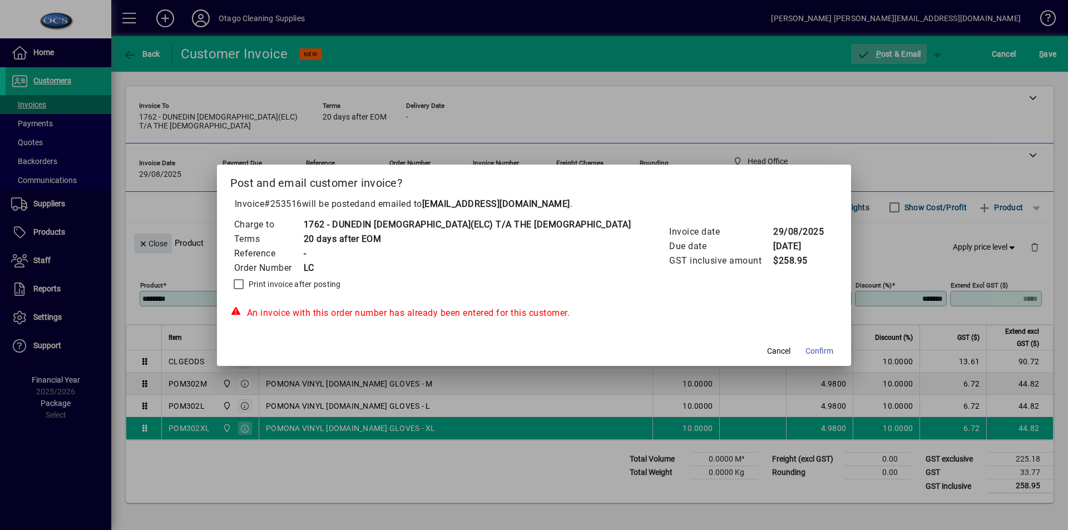 The height and width of the screenshot is (530, 1068). I want to click on span: and emailed to, so click(465, 204).